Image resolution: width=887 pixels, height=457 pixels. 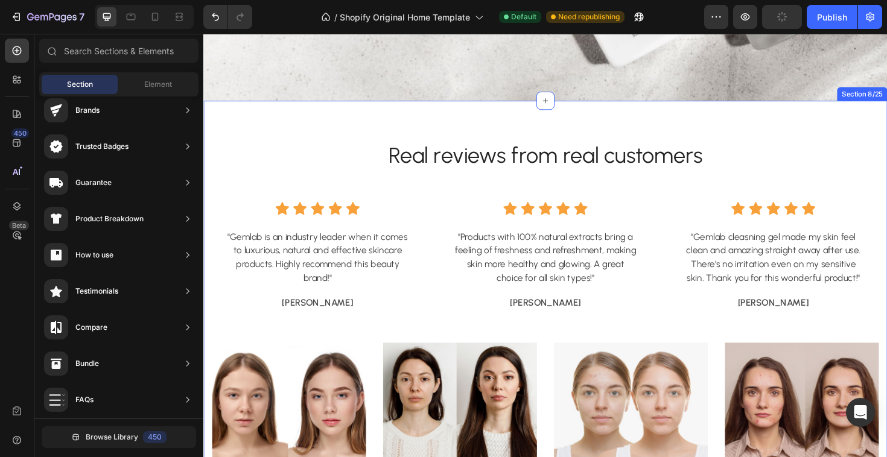 I want to click on span: Element, so click(x=158, y=84).